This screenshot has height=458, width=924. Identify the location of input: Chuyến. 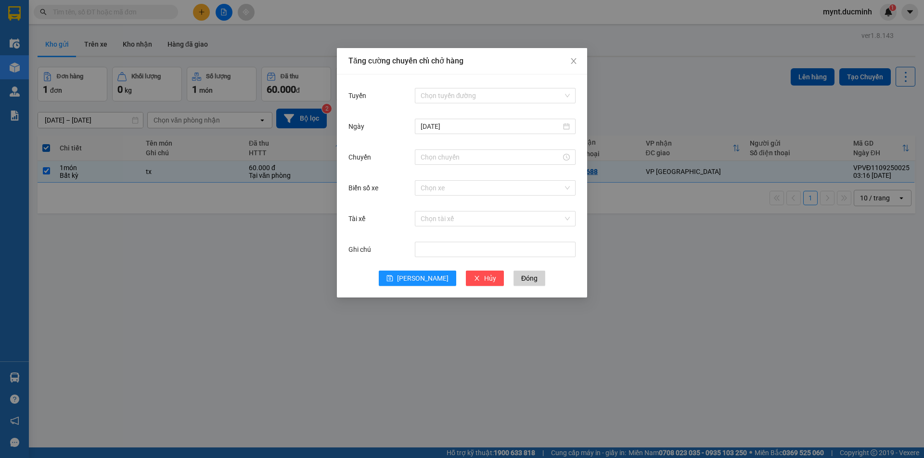
(491, 157).